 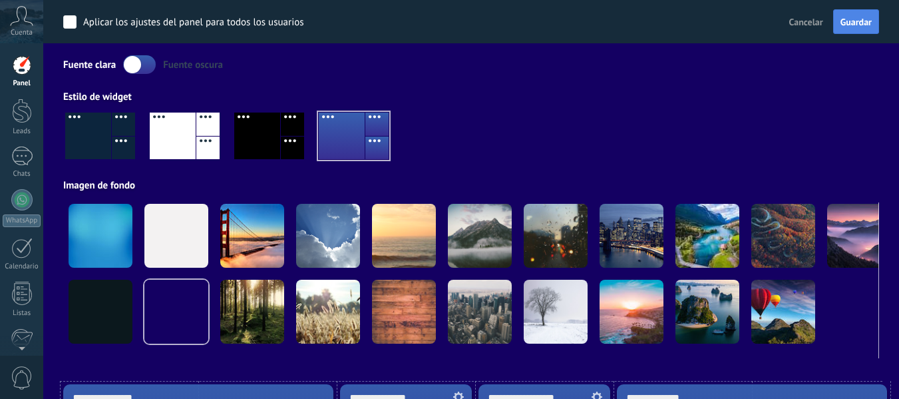 I want to click on div: Estilo de widget, so click(x=471, y=96).